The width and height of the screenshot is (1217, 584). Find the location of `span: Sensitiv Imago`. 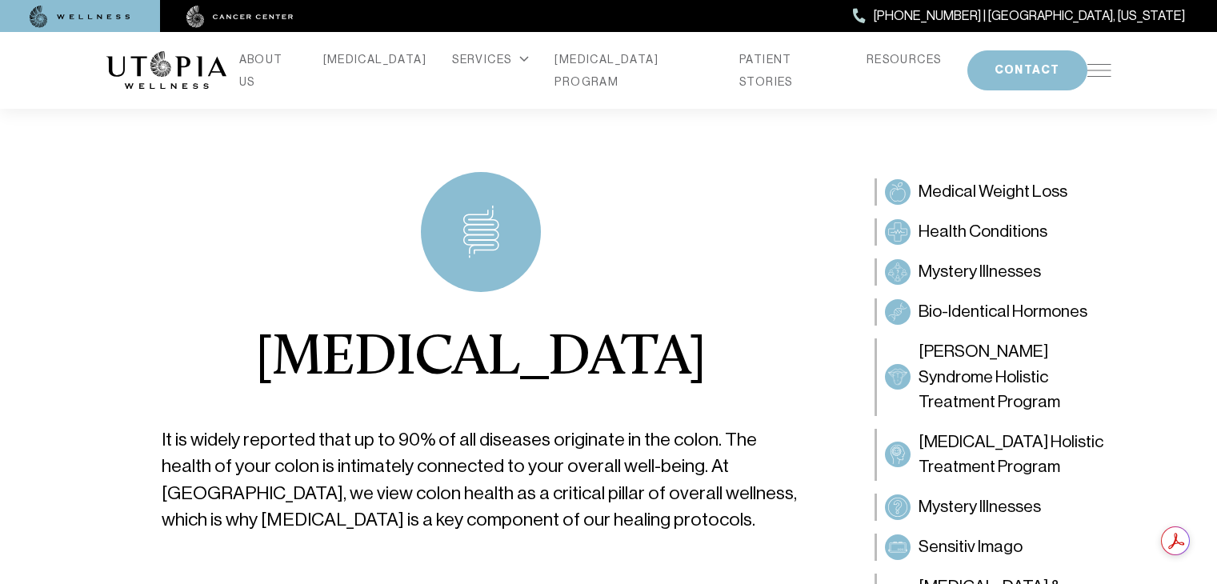

span: Sensitiv Imago is located at coordinates (970, 547).